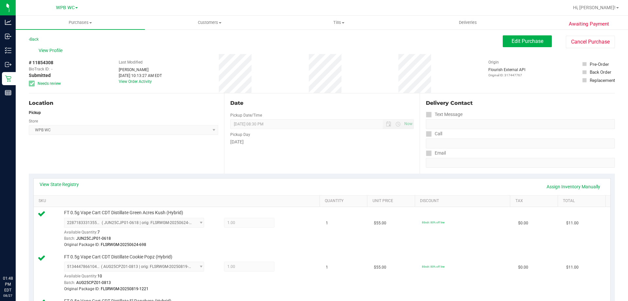 The height and width of the screenshot is (301, 628). I want to click on inline-svg: Inventory, so click(8, 50).